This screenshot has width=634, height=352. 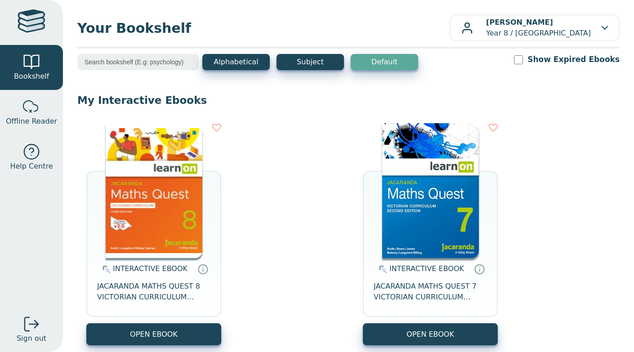 What do you see at coordinates (31, 121) in the screenshot?
I see `span: Offline Reader` at bounding box center [31, 121].